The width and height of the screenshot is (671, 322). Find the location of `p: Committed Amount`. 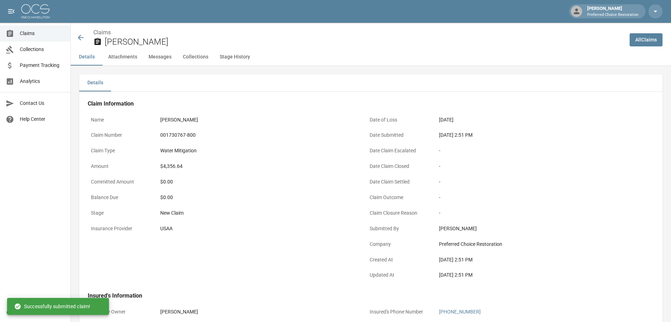

p: Committed Amount is located at coordinates (120, 181).